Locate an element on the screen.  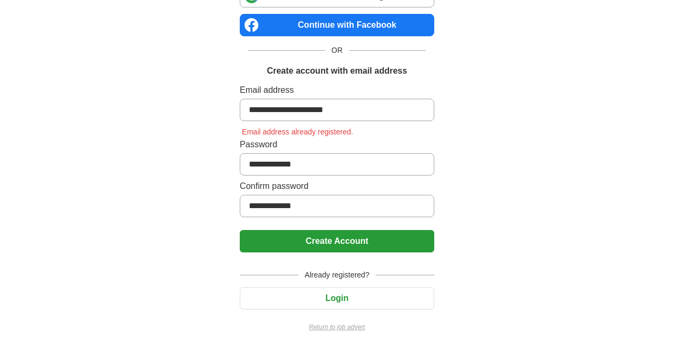
a: Return to job advert is located at coordinates (337, 327).